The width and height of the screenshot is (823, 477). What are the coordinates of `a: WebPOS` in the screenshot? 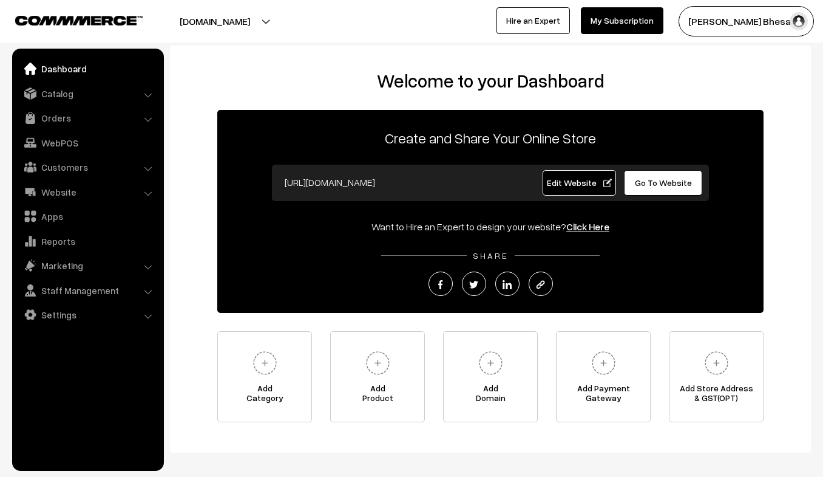 It's located at (87, 143).